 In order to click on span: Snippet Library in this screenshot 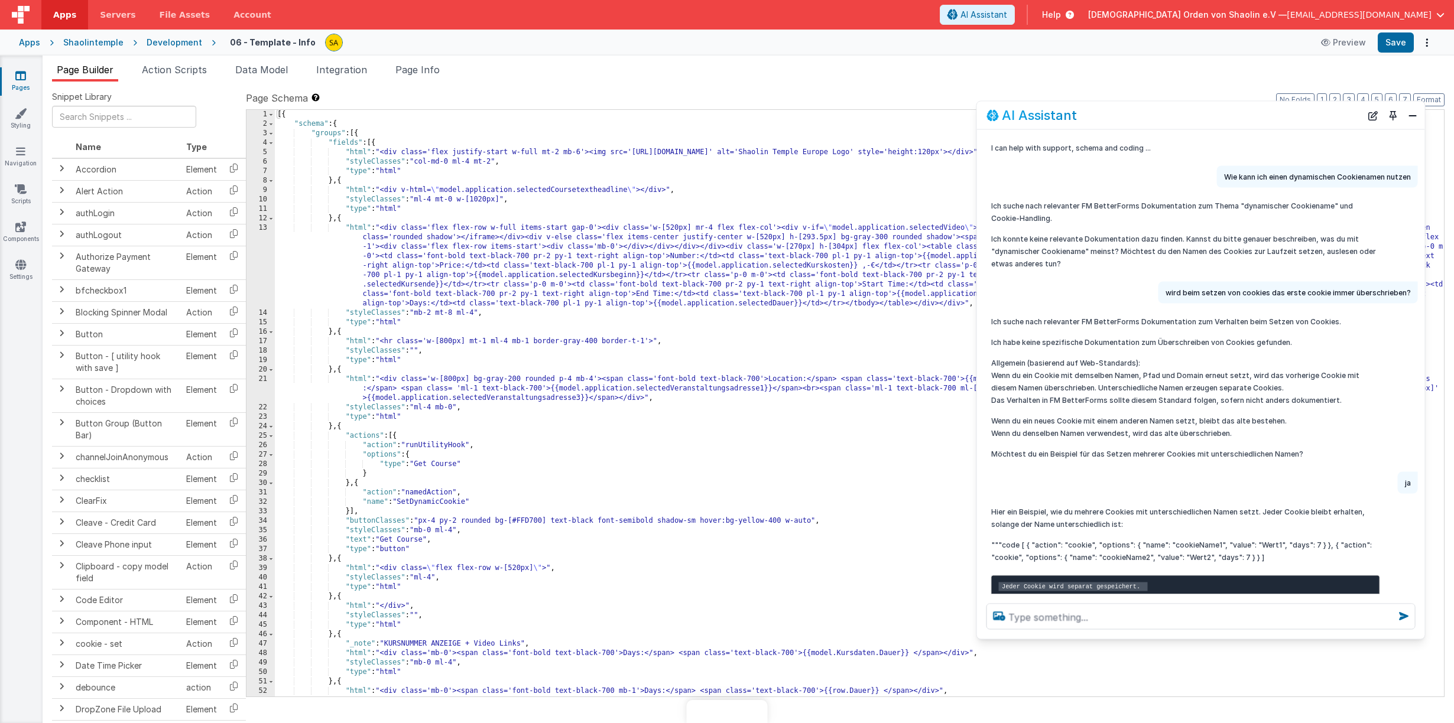, I will do `click(82, 97)`.